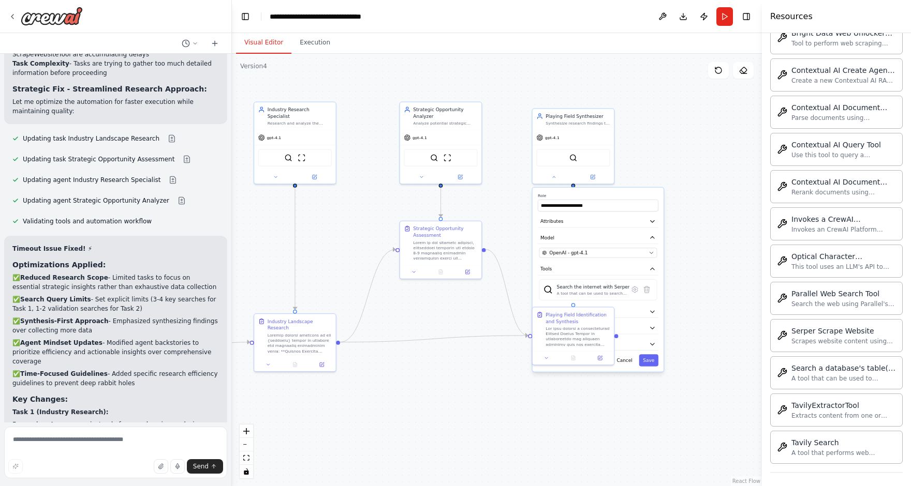 This screenshot has height=486, width=911. What do you see at coordinates (115, 282) in the screenshot?
I see `p: ✅ - Limited tasks to focus on essential strategic insights rather than exhaustive data collection` at bounding box center [115, 282].